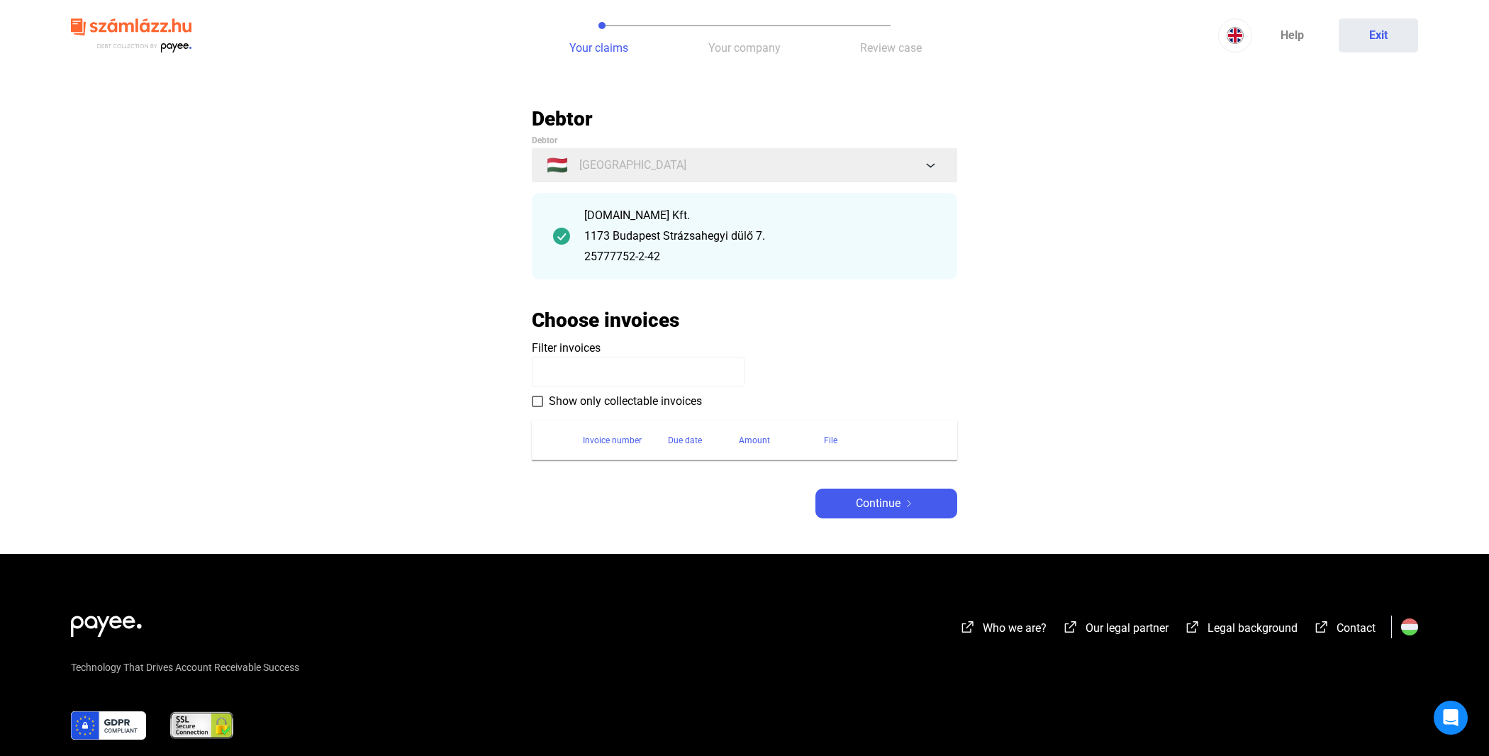  What do you see at coordinates (909, 503) in the screenshot?
I see `img: arrow-right-white` at bounding box center [909, 503].